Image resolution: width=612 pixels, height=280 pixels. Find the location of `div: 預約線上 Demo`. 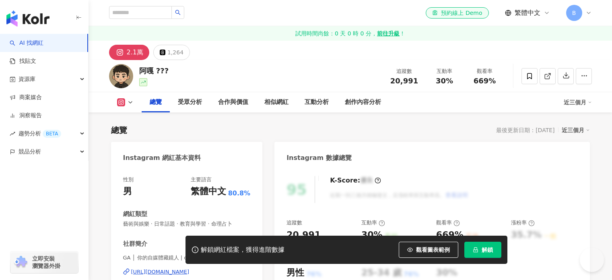

div: 預約線上 Demo is located at coordinates (457, 13).